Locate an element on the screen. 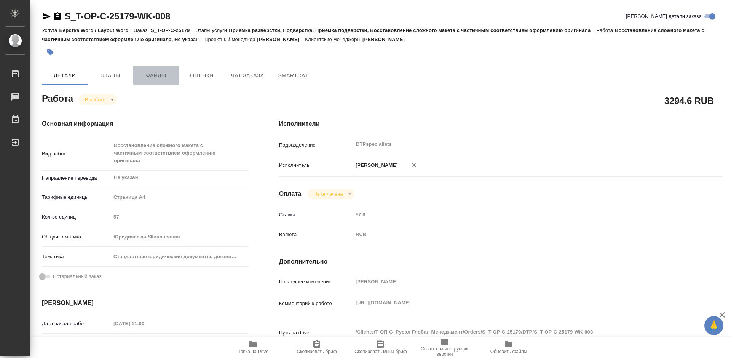 The height and width of the screenshot is (358, 731). button: Скопировать ссылку is located at coordinates (57, 16).